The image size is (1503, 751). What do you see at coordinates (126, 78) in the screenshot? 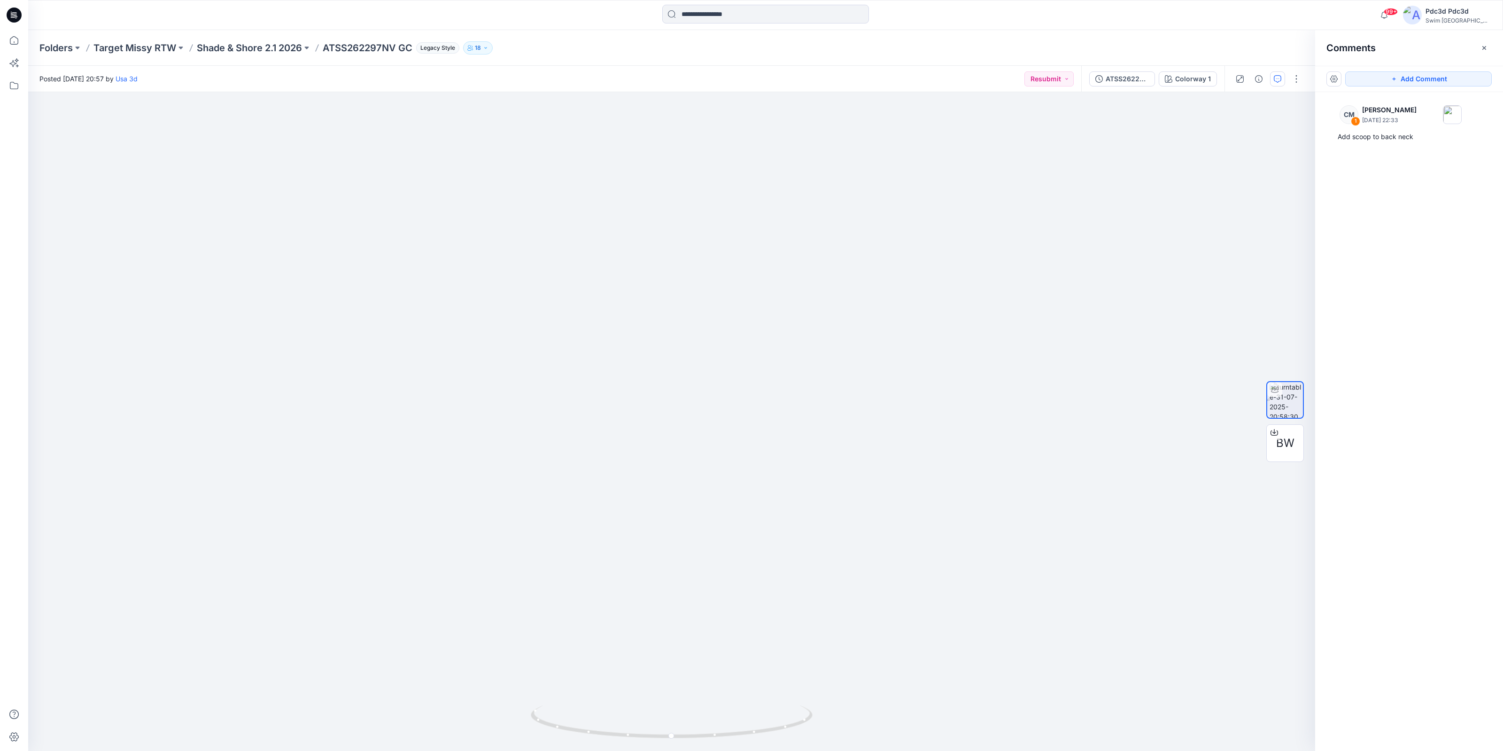
I see `a: Usa 3d` at bounding box center [126, 78].